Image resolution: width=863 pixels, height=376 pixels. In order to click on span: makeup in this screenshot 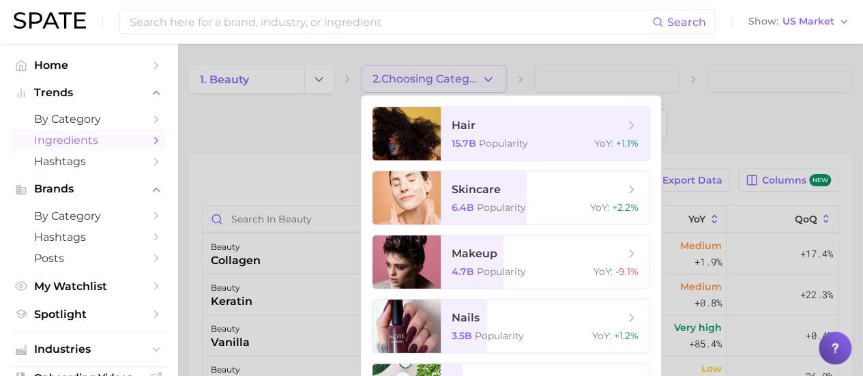, I will do `click(474, 253)`.